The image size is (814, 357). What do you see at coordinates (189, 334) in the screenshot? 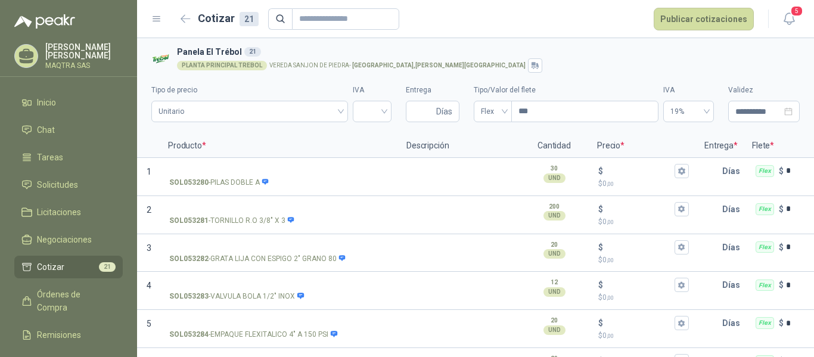
I see `strong: SOL053284` at bounding box center [189, 334].